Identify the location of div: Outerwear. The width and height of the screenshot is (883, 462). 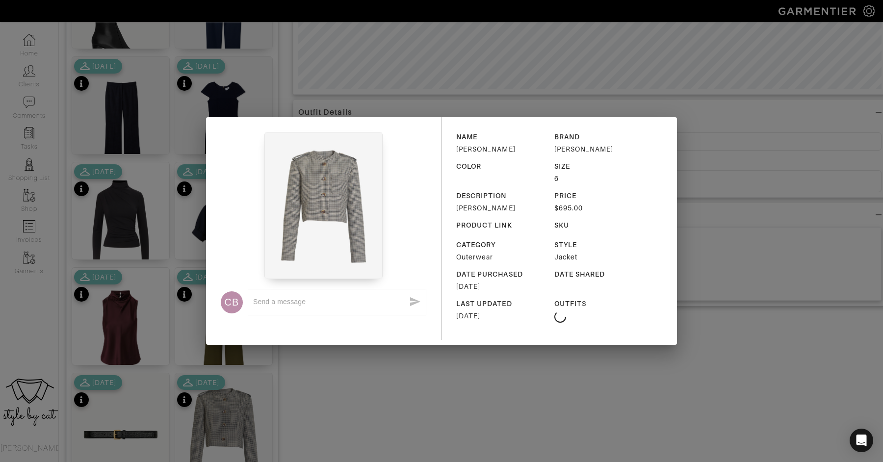
(501, 257).